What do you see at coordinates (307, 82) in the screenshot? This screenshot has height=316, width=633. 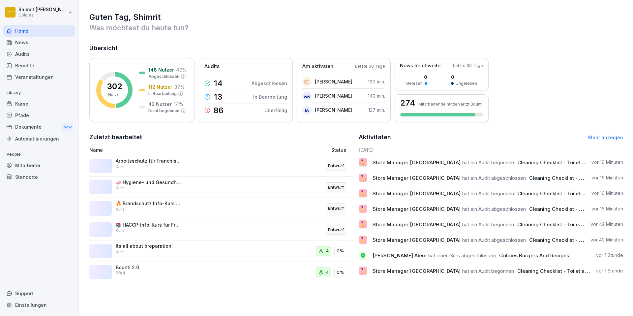 I see `div: EC` at bounding box center [307, 82].